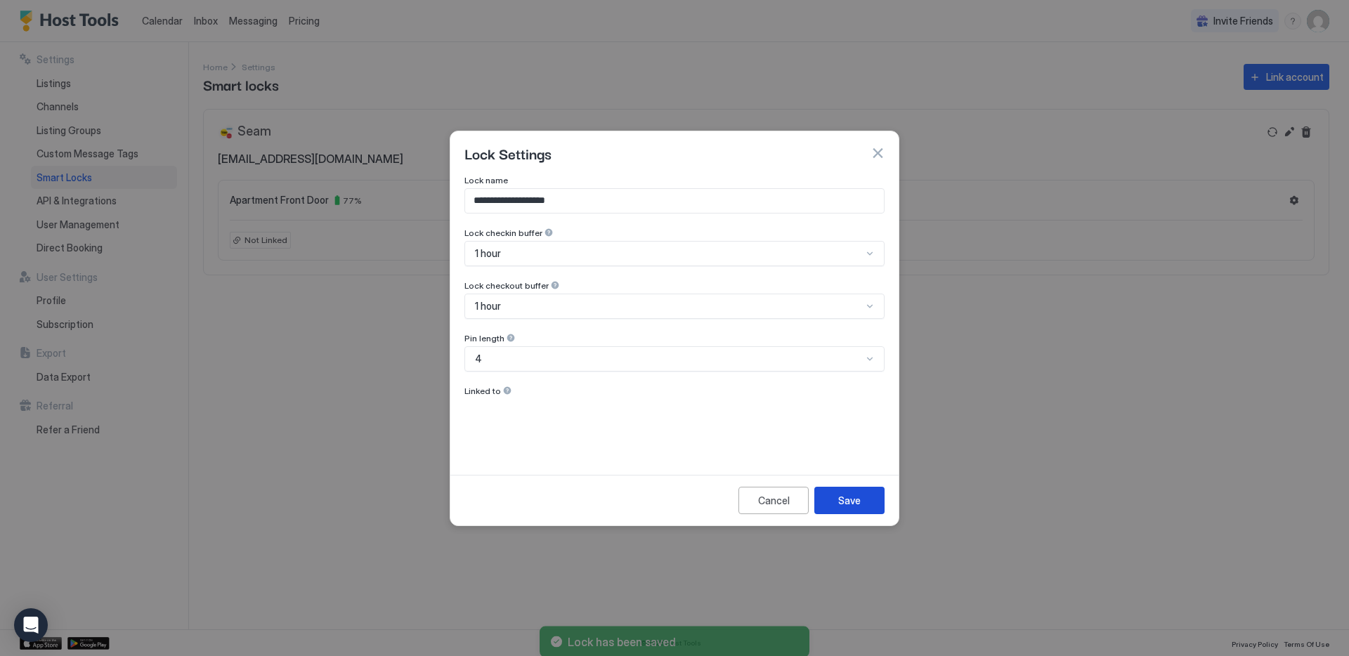  Describe the element at coordinates (503, 232) in the screenshot. I see `span: Lock checkin buffer` at that location.